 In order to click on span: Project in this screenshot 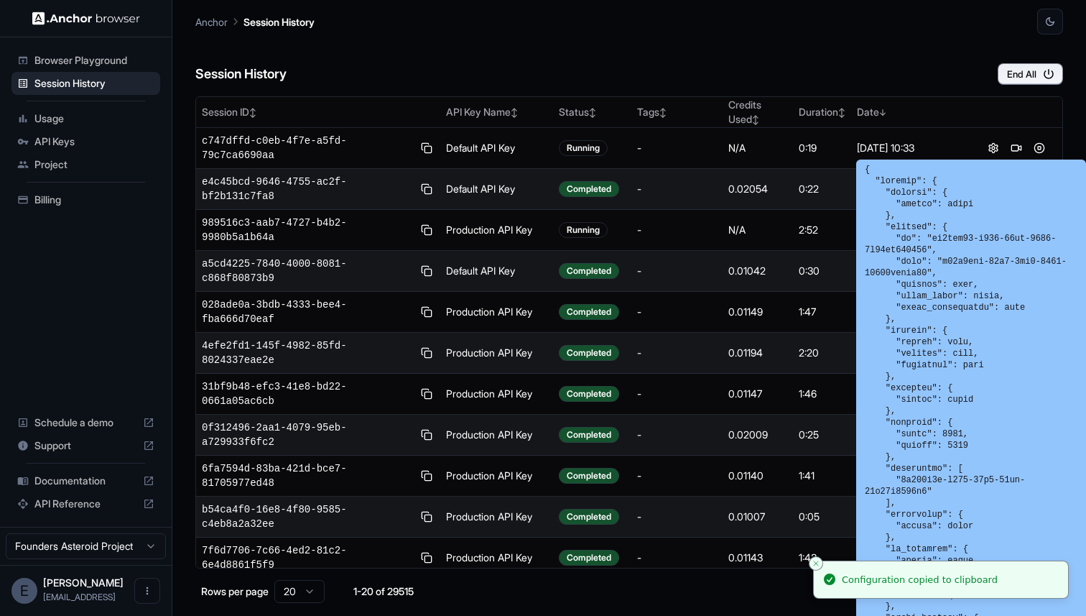, I will do `click(94, 165)`.